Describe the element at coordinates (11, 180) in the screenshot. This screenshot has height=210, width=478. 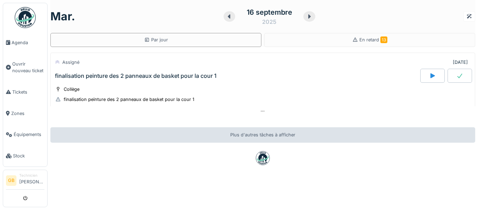
I see `li: GB` at that location.